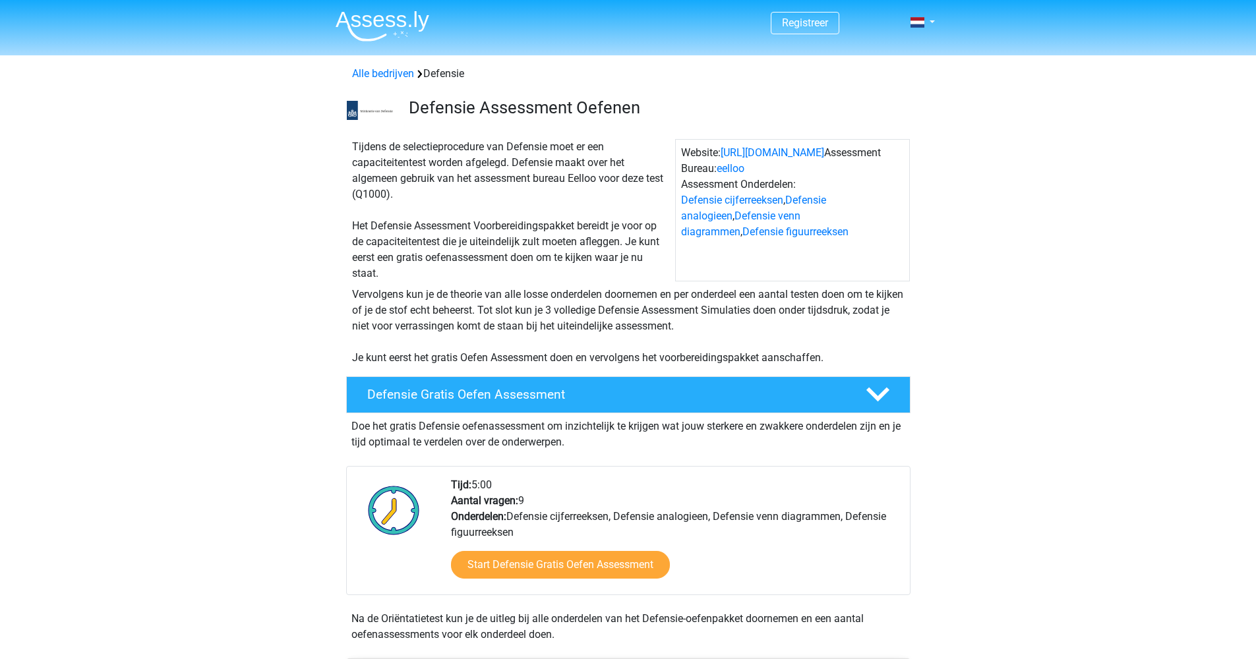 Image resolution: width=1256 pixels, height=659 pixels. I want to click on a: Alle bedrijven, so click(383, 73).